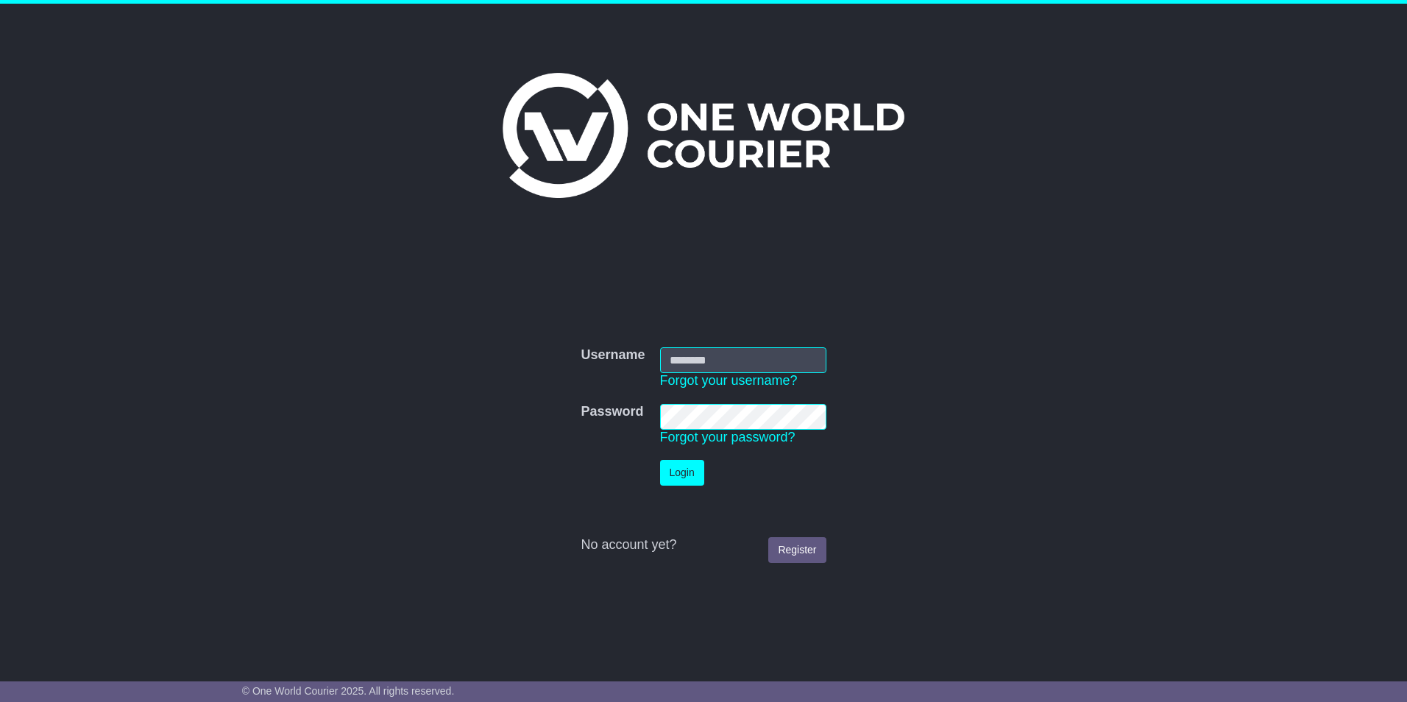  I want to click on label: Password, so click(612, 412).